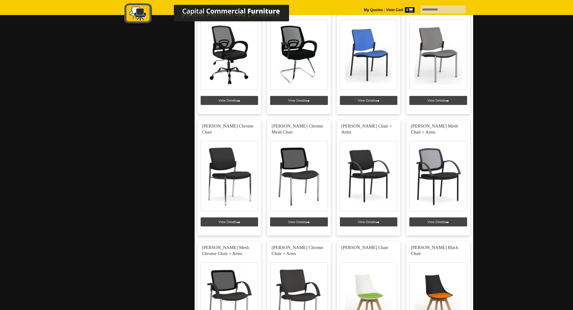 Image resolution: width=573 pixels, height=310 pixels. I want to click on a: View Cart0, so click(399, 10).